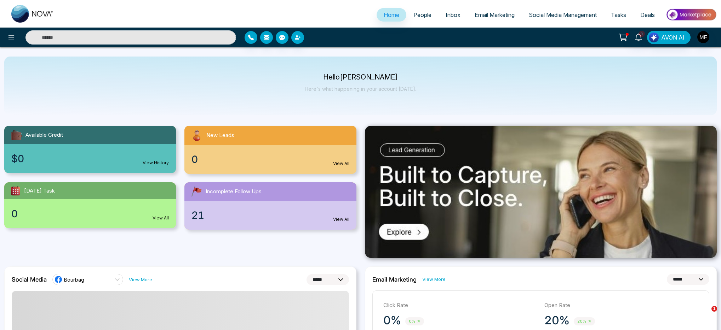  I want to click on img: todayTask.svg, so click(16, 191).